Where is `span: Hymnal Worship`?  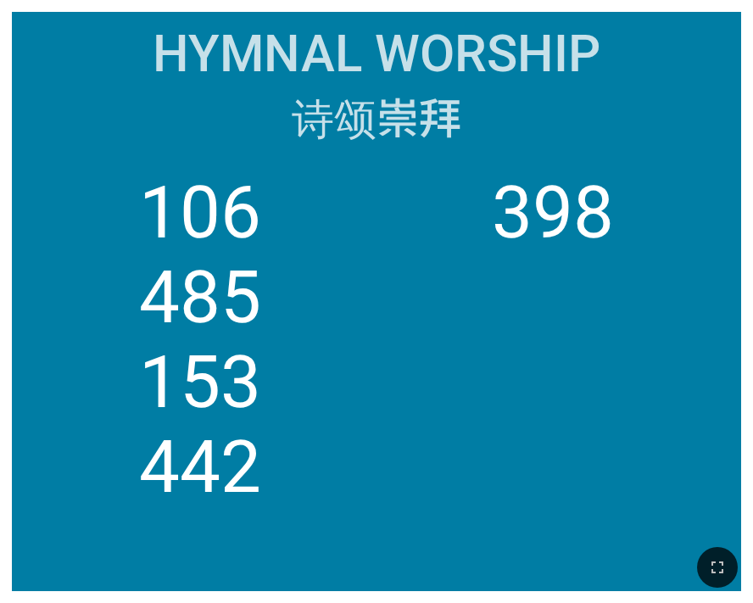 span: Hymnal Worship is located at coordinates (376, 53).